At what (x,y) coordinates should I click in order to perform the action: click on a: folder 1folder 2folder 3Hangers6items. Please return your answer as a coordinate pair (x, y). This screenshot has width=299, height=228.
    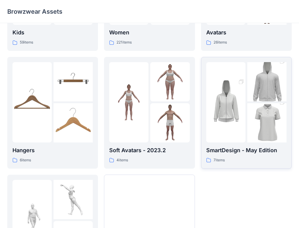
    Looking at the image, I should click on (53, 113).